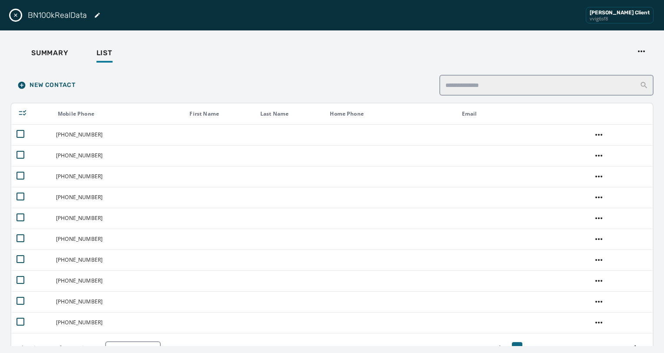 Image resolution: width=664 pixels, height=353 pixels. I want to click on div: Mobile Phone, so click(120, 114).